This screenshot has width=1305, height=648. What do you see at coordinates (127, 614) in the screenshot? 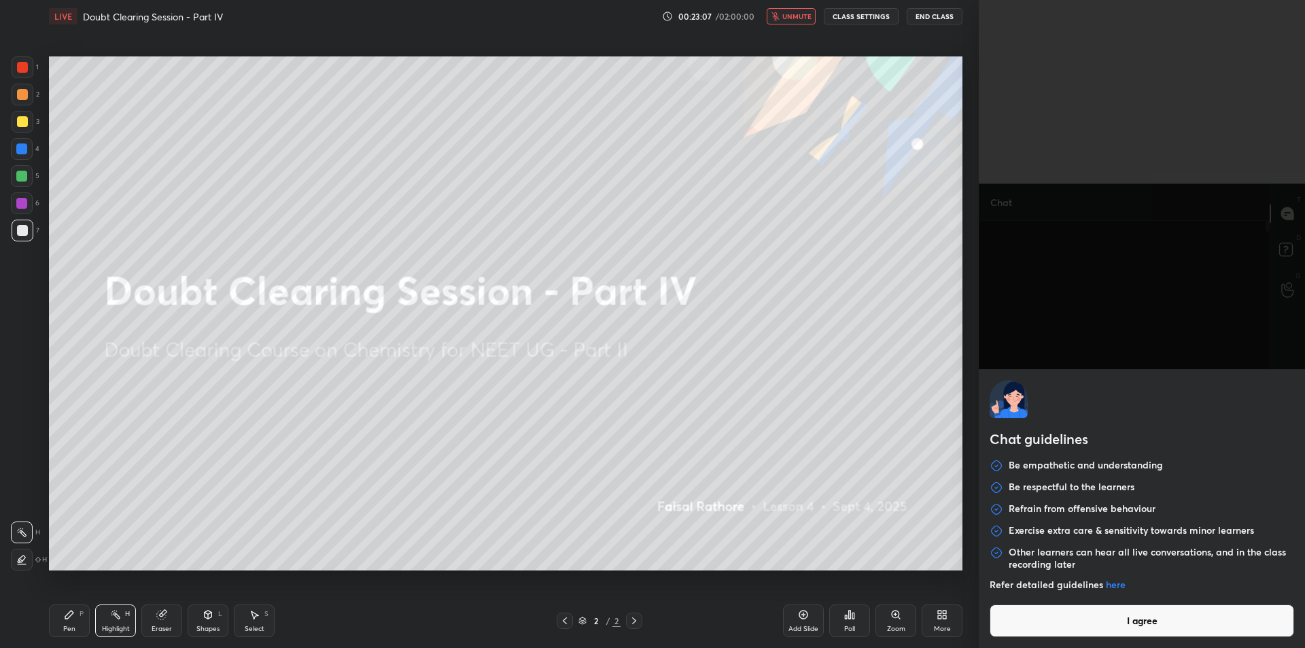
I see `div: H` at bounding box center [127, 614].